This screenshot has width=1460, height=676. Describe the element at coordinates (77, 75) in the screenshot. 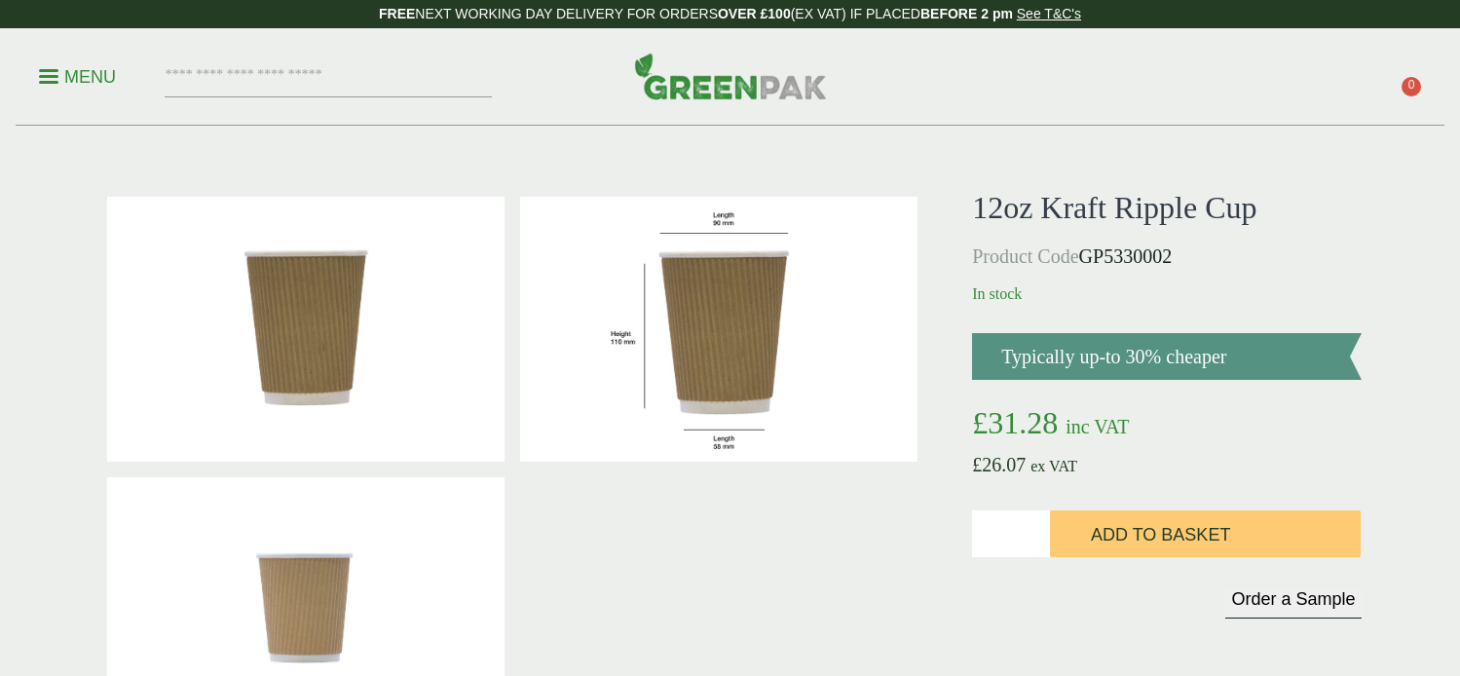

I see `a: Menu` at that location.